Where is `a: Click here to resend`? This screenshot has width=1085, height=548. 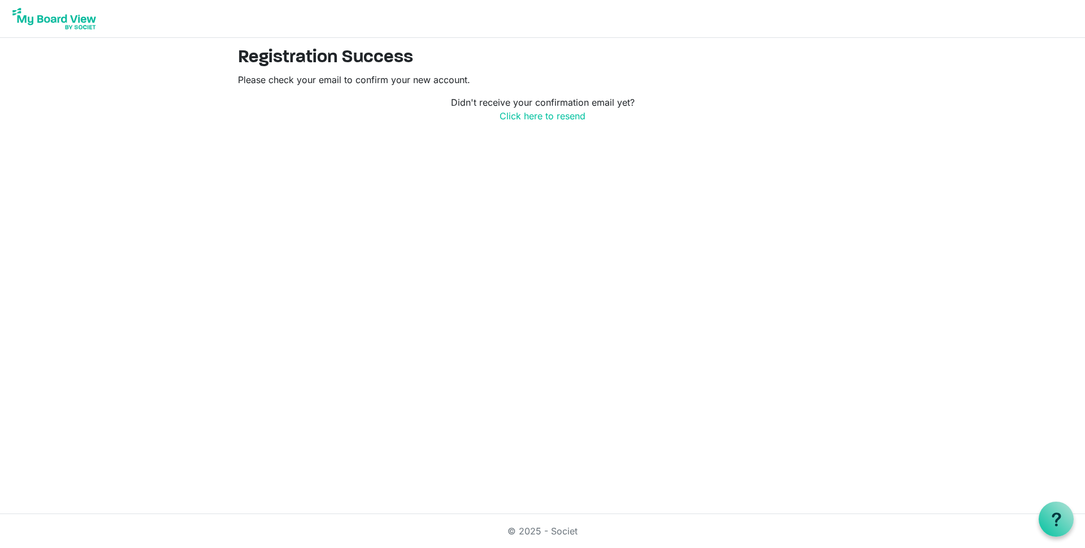
a: Click here to resend is located at coordinates (543, 116).